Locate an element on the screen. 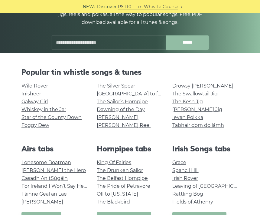 The width and height of the screenshot is (260, 215). a: PST10 - Tin Whistle Course is located at coordinates (148, 7).